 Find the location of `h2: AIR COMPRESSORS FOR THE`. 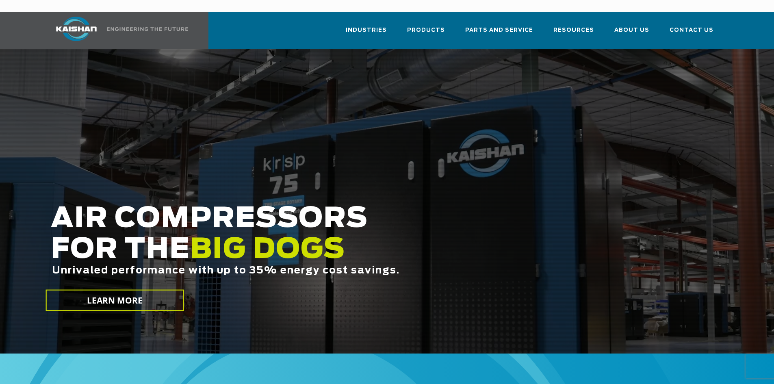

h2: AIR COMPRESSORS FOR THE is located at coordinates (330, 252).